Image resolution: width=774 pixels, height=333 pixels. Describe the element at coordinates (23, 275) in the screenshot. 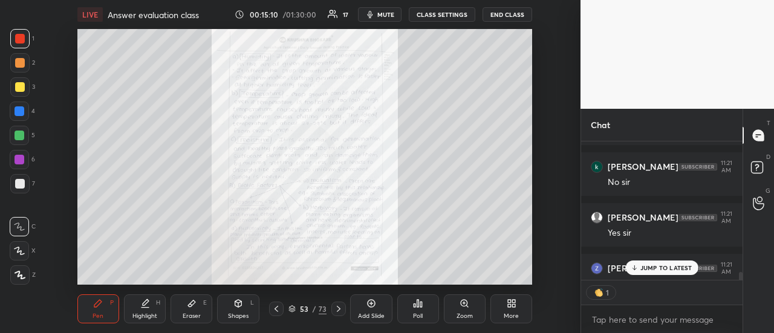

I see `div: Z` at that location.